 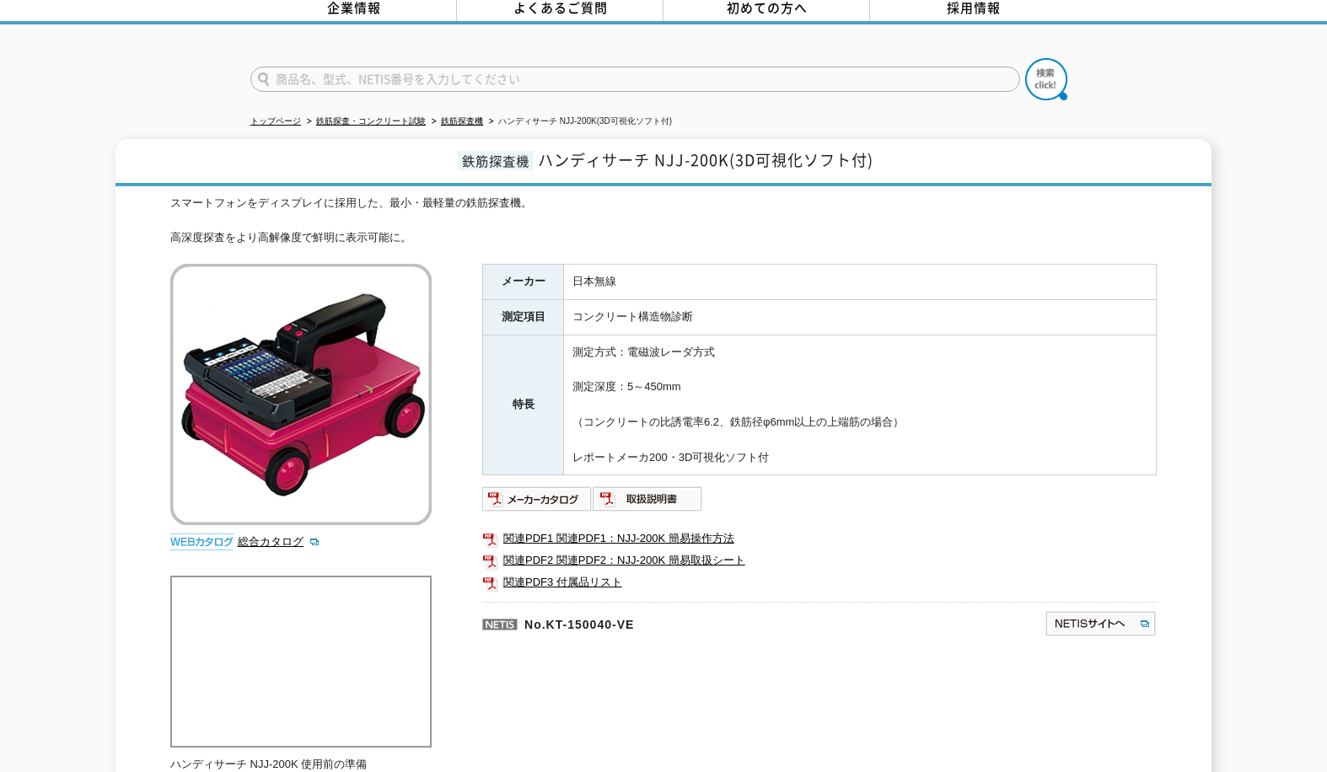 I want to click on td: 測定方式：電磁波レーダ方式 測定深度：5～450mm （コンクリートの比誘電率6.2、鉄筋径φ6mm以上の上端筋の場合） レポートメーカ200・3D可視化ソフト付, so click(x=860, y=405).